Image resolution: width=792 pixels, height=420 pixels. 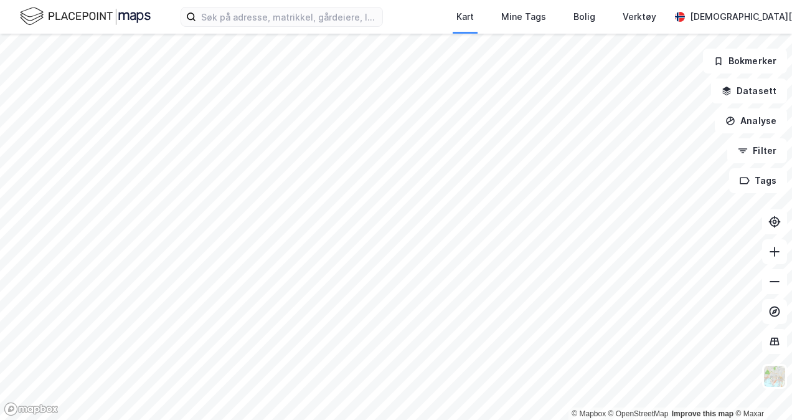 I want to click on button: Analyse, so click(x=751, y=121).